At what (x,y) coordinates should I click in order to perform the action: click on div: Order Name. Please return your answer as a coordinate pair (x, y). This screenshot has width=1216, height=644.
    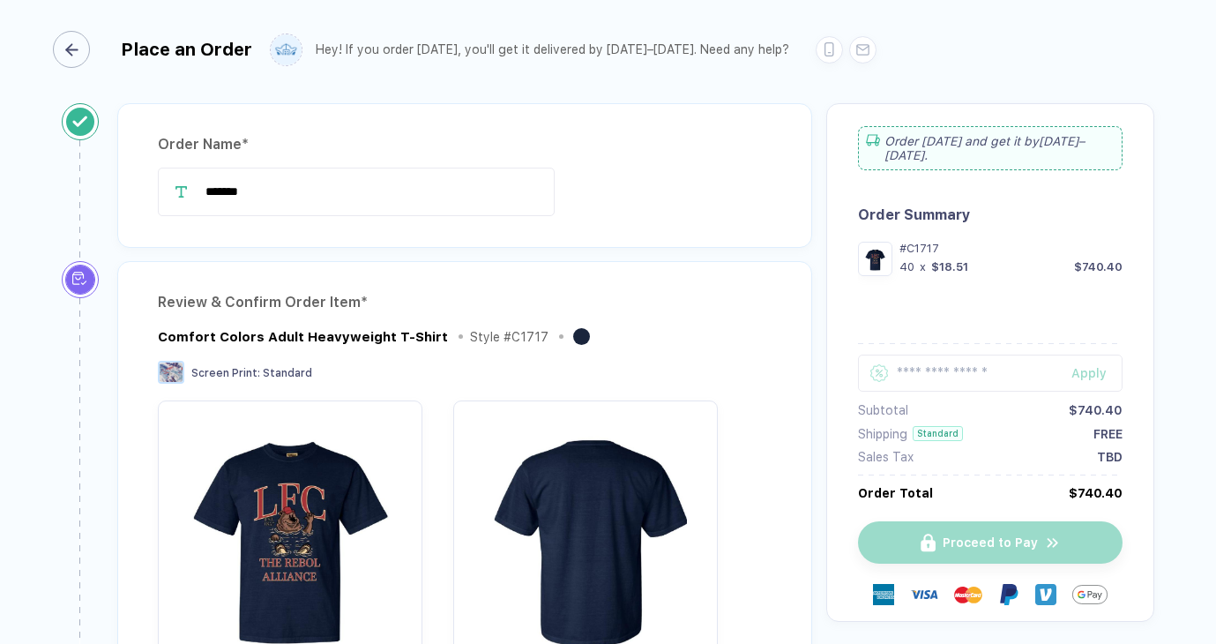
    Looking at the image, I should click on (465, 145).